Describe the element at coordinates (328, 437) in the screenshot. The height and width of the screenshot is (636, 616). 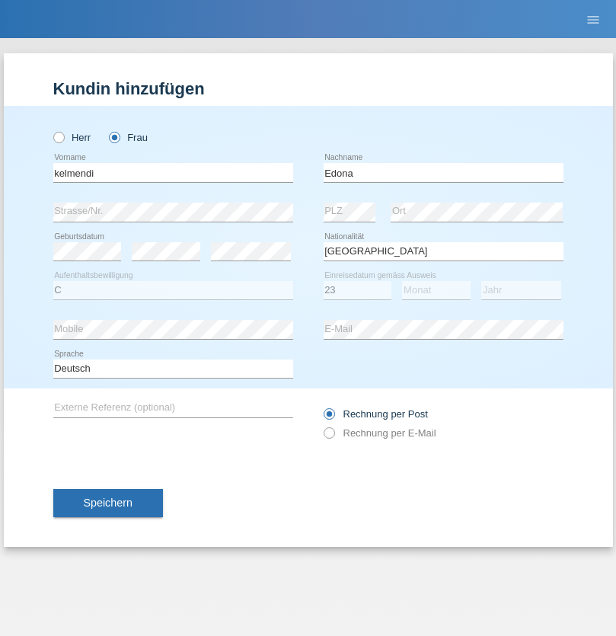
I see `input: Rechnung per E-Mail` at that location.